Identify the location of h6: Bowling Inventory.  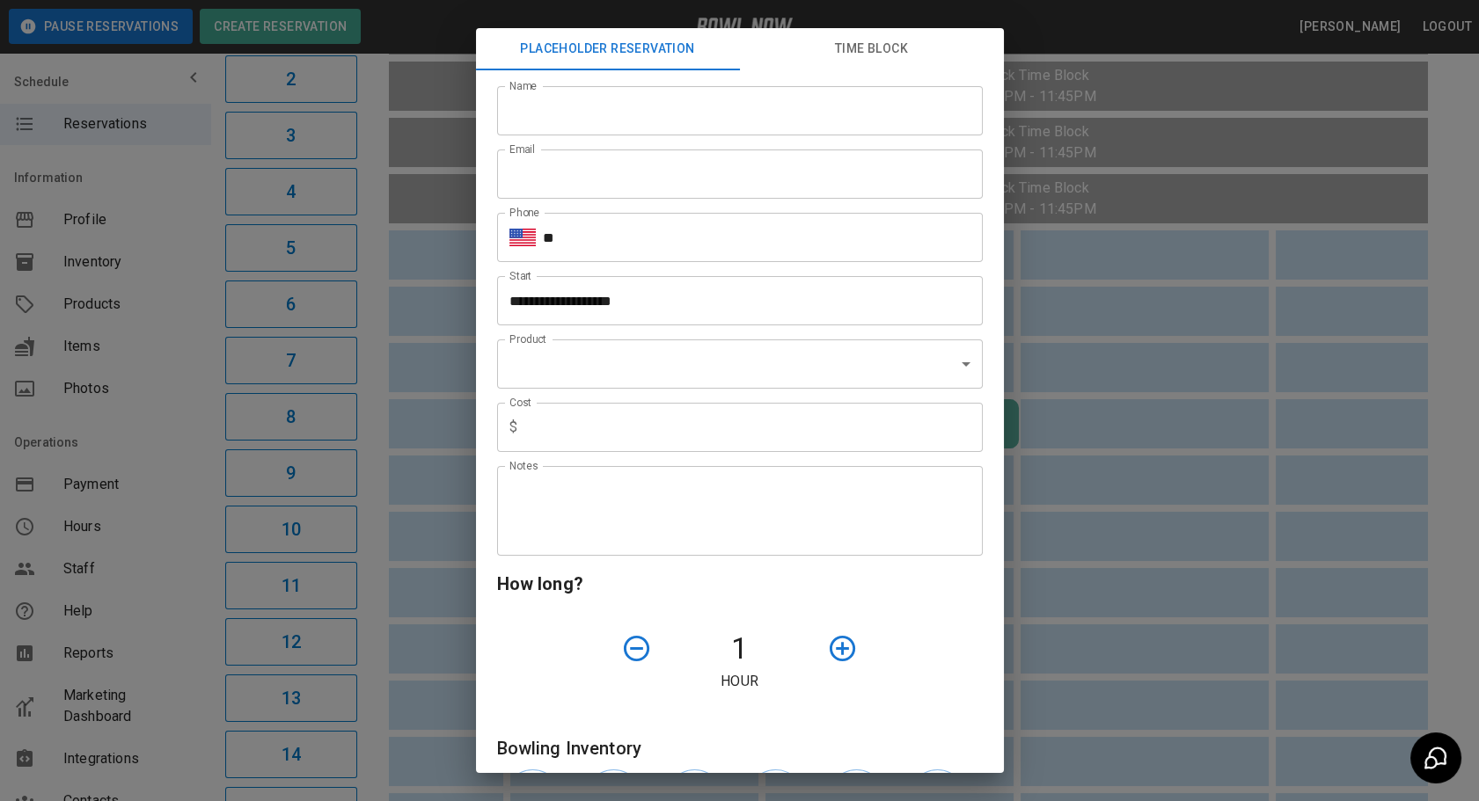
(740, 748).